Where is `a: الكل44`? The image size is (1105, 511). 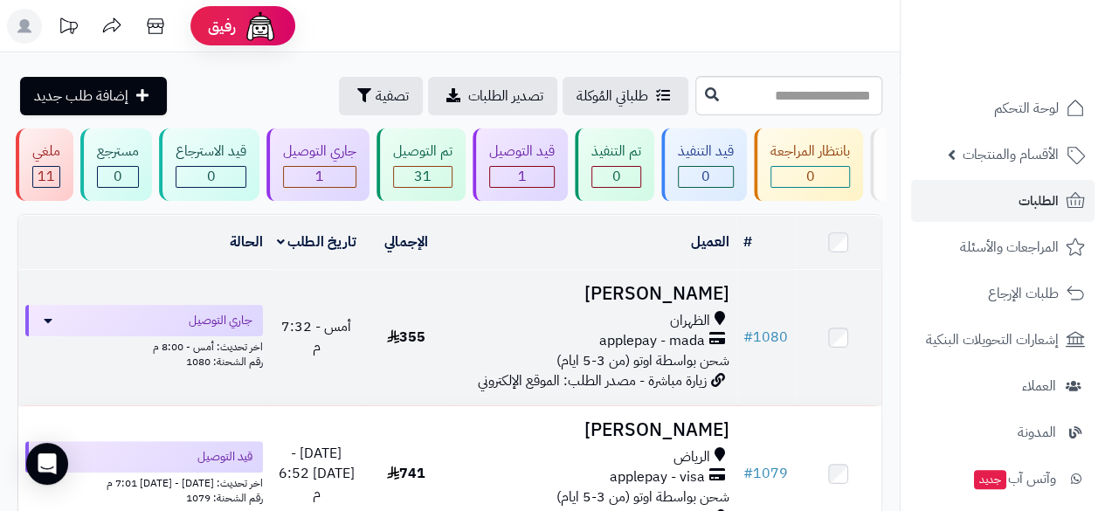
a: الكل44 is located at coordinates (896, 164).